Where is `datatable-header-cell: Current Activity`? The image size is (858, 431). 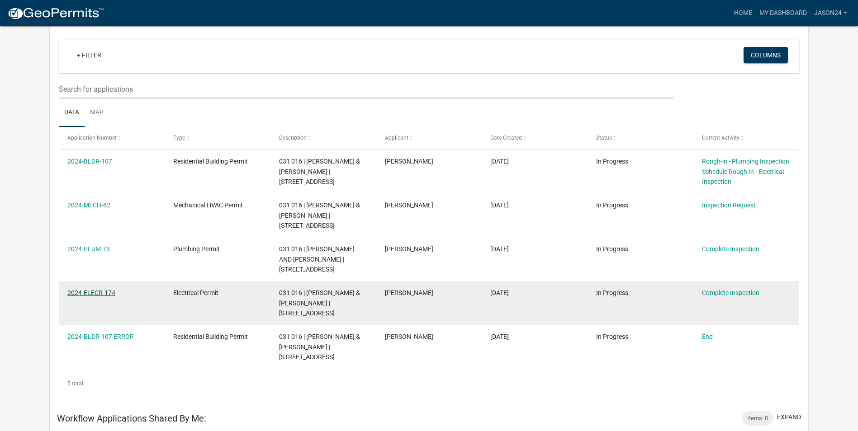 datatable-header-cell: Current Activity is located at coordinates (746, 138).